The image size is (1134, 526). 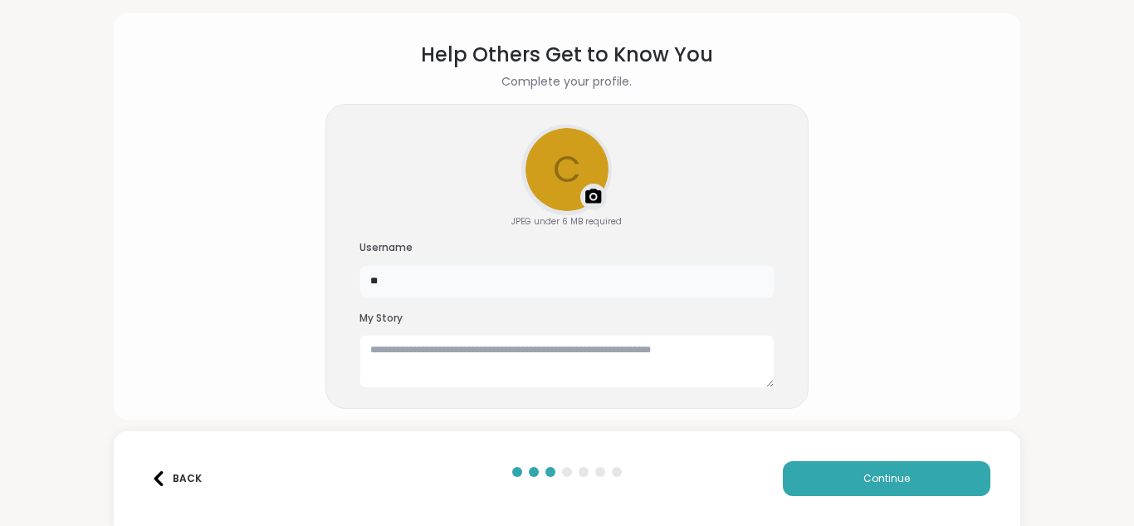 What do you see at coordinates (177, 478) in the screenshot?
I see `button: Back` at bounding box center [177, 478].